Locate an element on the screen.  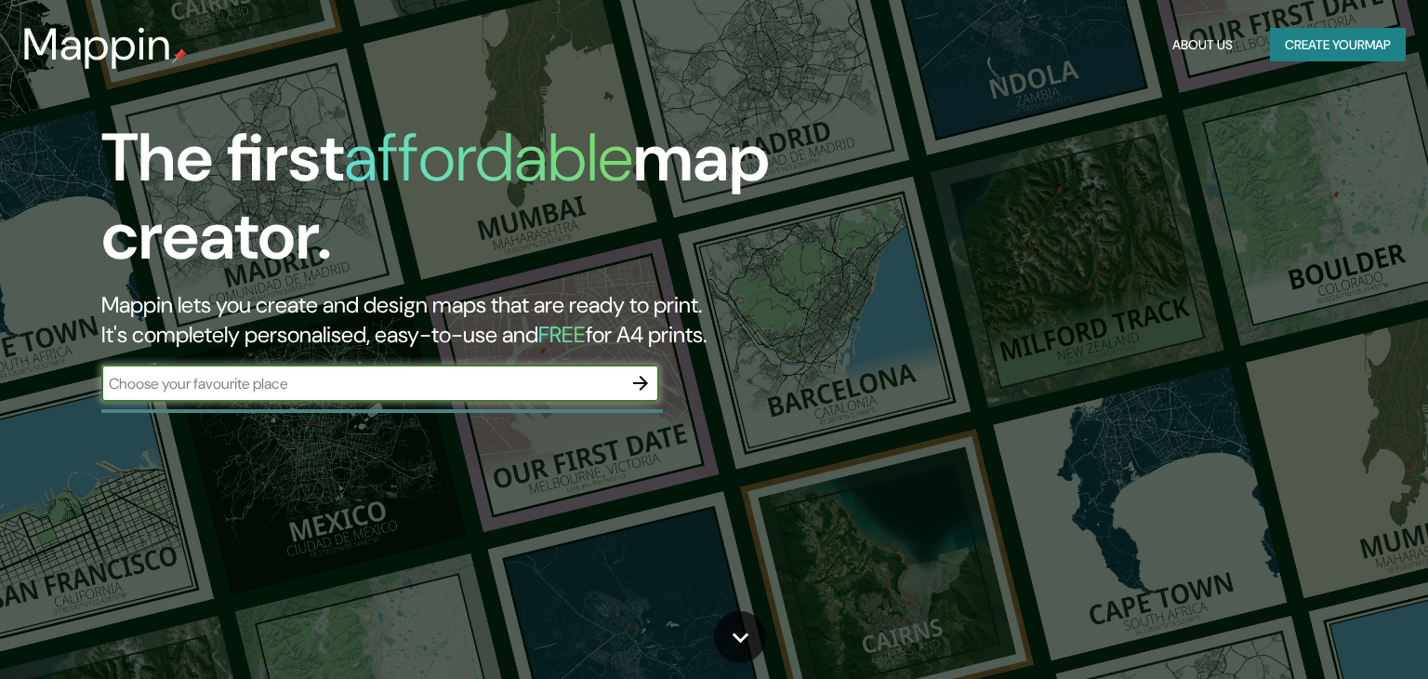
h1: The first map creator. is located at coordinates (458, 204).